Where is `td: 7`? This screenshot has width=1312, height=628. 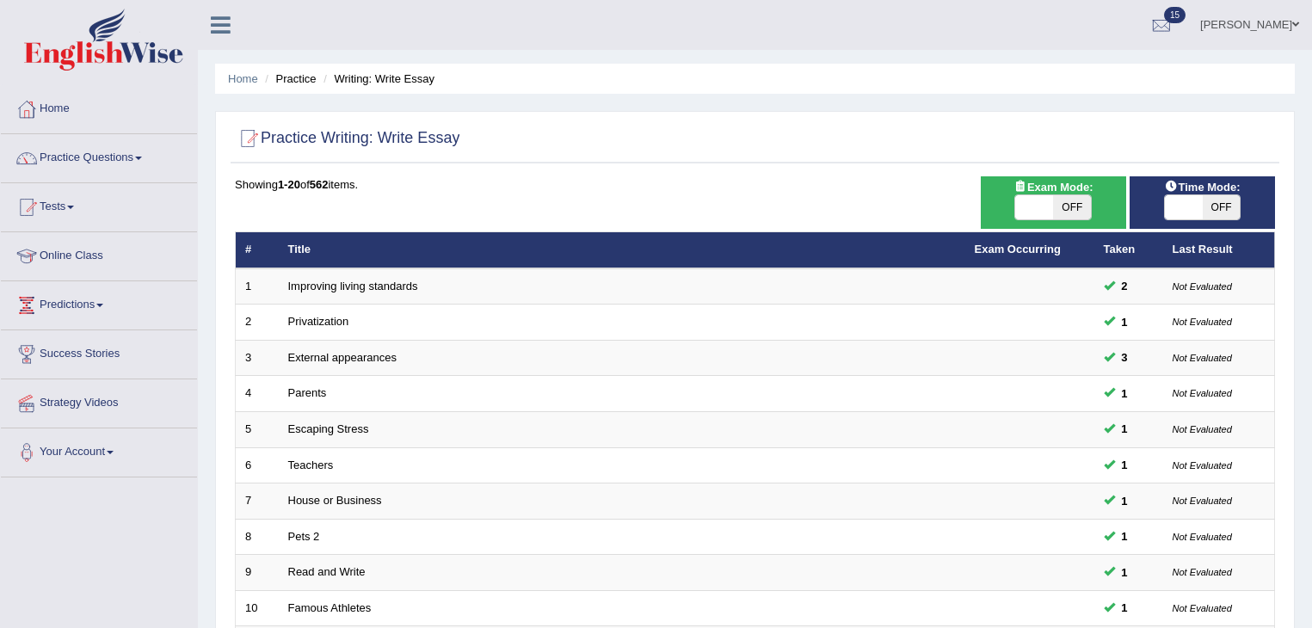 td: 7 is located at coordinates (257, 502).